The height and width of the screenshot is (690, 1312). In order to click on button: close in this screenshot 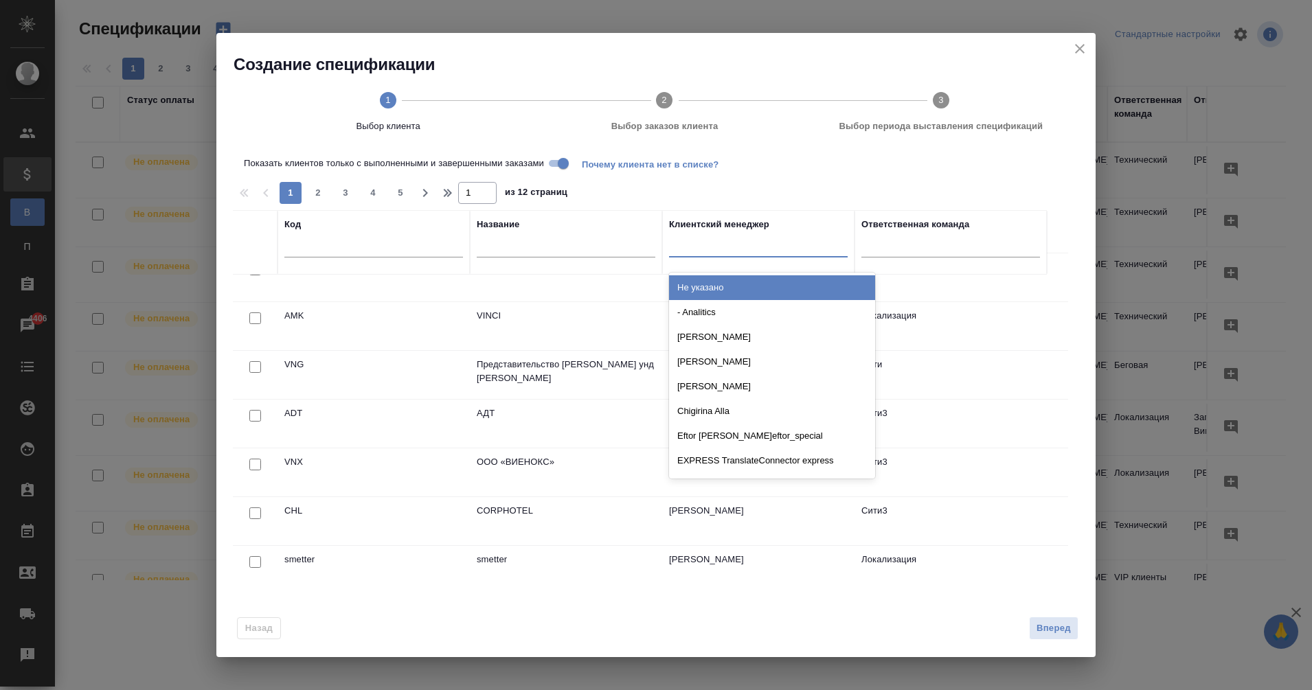, I will do `click(1080, 49)`.